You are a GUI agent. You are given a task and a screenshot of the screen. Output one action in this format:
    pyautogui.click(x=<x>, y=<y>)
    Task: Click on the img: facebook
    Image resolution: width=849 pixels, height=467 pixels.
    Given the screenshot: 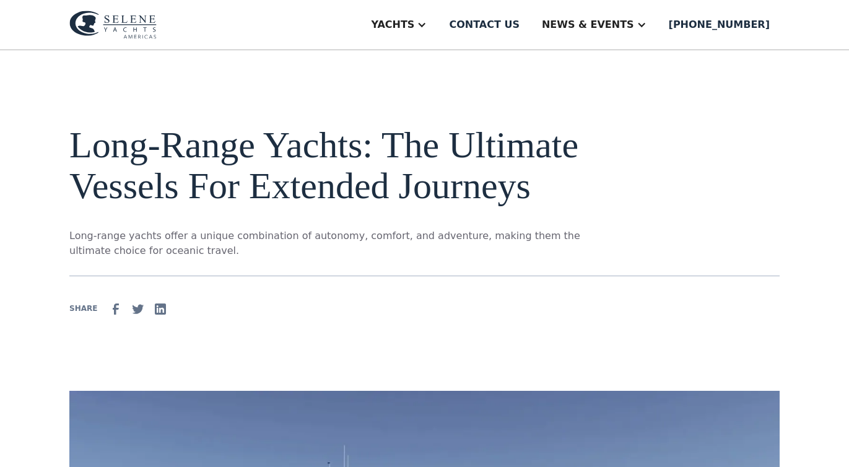 What is the action you would take?
    pyautogui.click(x=116, y=309)
    